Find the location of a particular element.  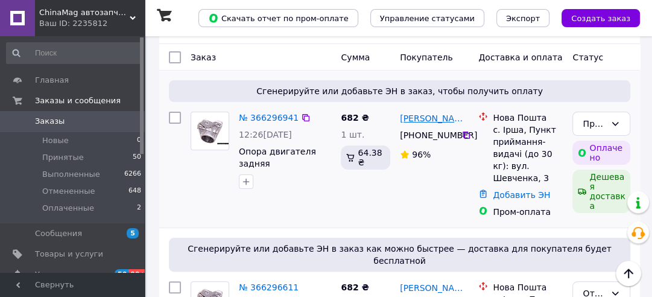

button: Создать заказ is located at coordinates (600, 18).